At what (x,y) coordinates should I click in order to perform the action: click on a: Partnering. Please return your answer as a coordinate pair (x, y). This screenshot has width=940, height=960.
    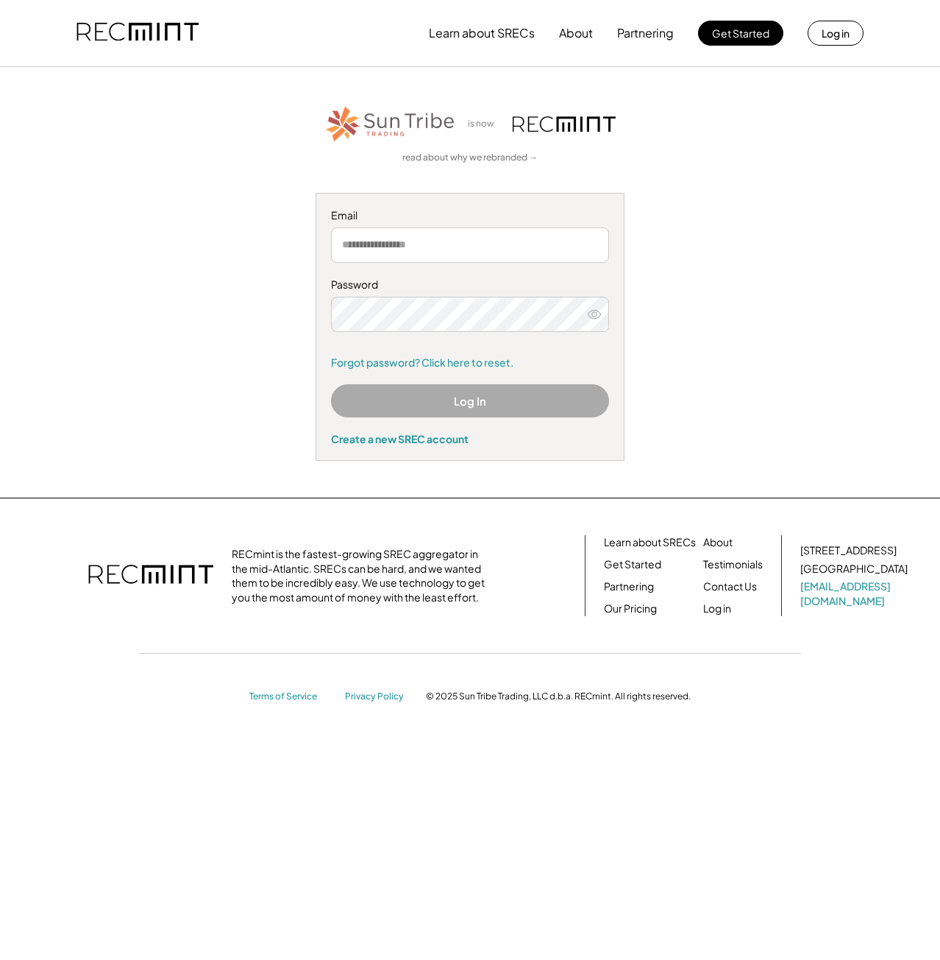
    Looking at the image, I should click on (629, 587).